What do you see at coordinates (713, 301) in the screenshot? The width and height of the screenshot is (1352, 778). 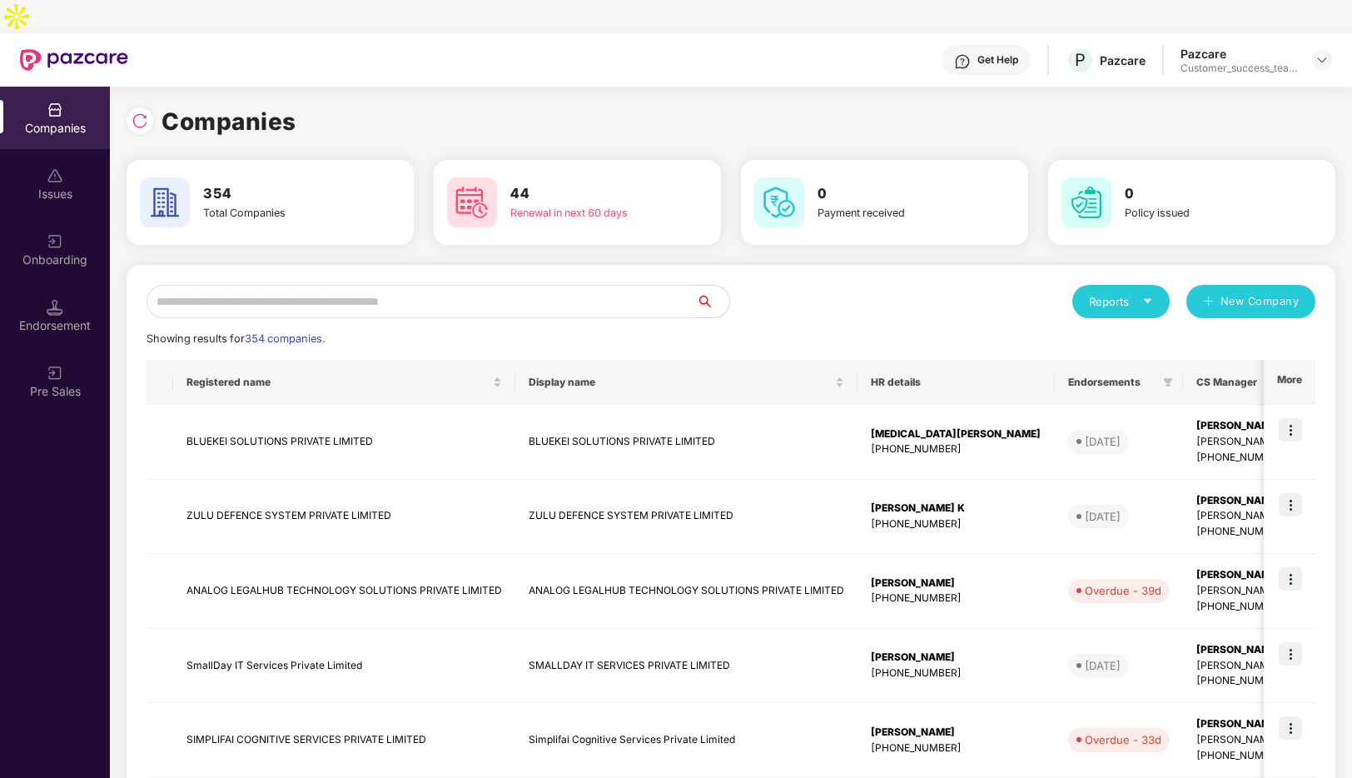 I see `button: search` at bounding box center [713, 301].